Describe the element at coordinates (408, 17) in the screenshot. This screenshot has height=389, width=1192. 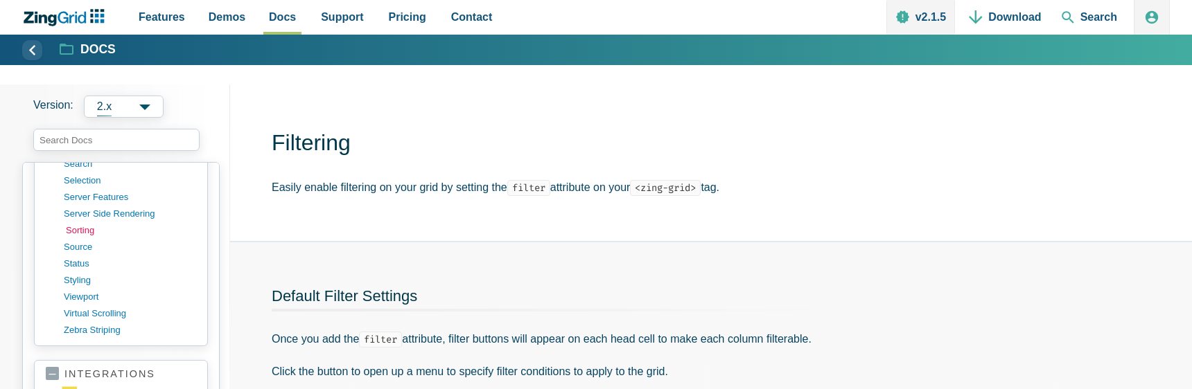
I see `span: Pricing` at that location.